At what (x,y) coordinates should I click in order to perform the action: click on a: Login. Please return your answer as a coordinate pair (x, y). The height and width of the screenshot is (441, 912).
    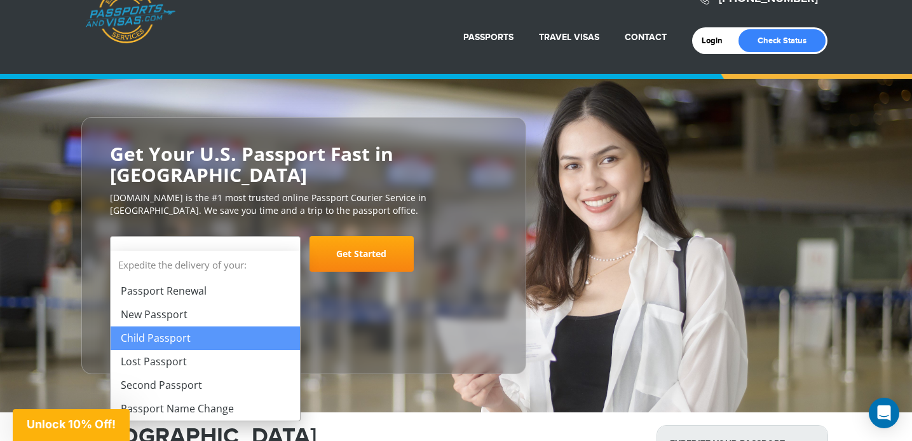
    Looking at the image, I should click on (717, 41).